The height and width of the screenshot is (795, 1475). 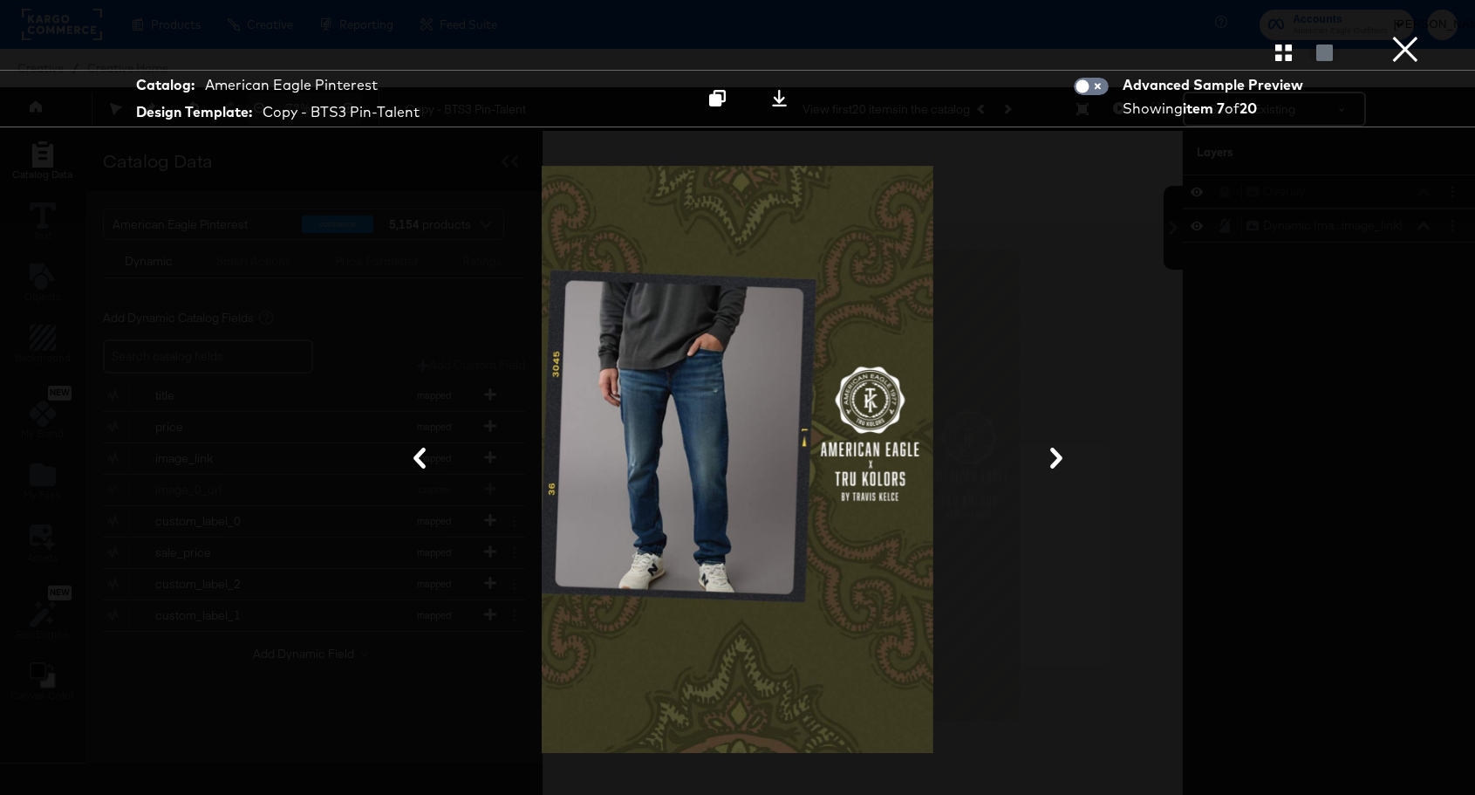 I want to click on div: Advanced Sample Preview, so click(x=1216, y=85).